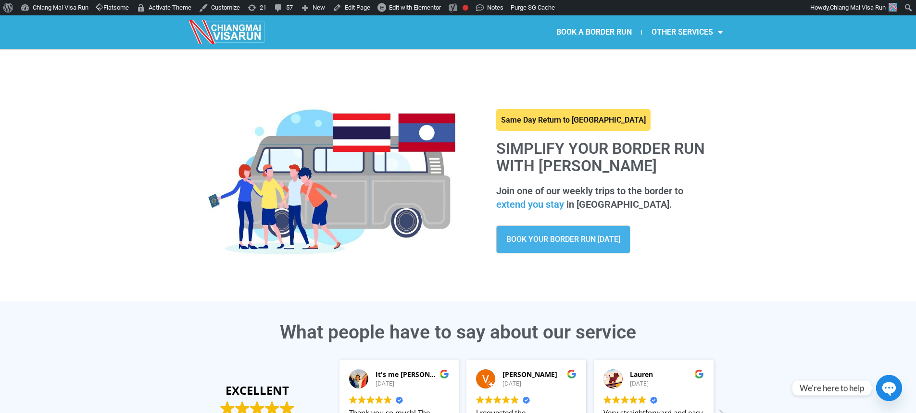 The height and width of the screenshot is (413, 916). What do you see at coordinates (465, 8) in the screenshot?
I see `div: Needs improvement` at bounding box center [465, 8].